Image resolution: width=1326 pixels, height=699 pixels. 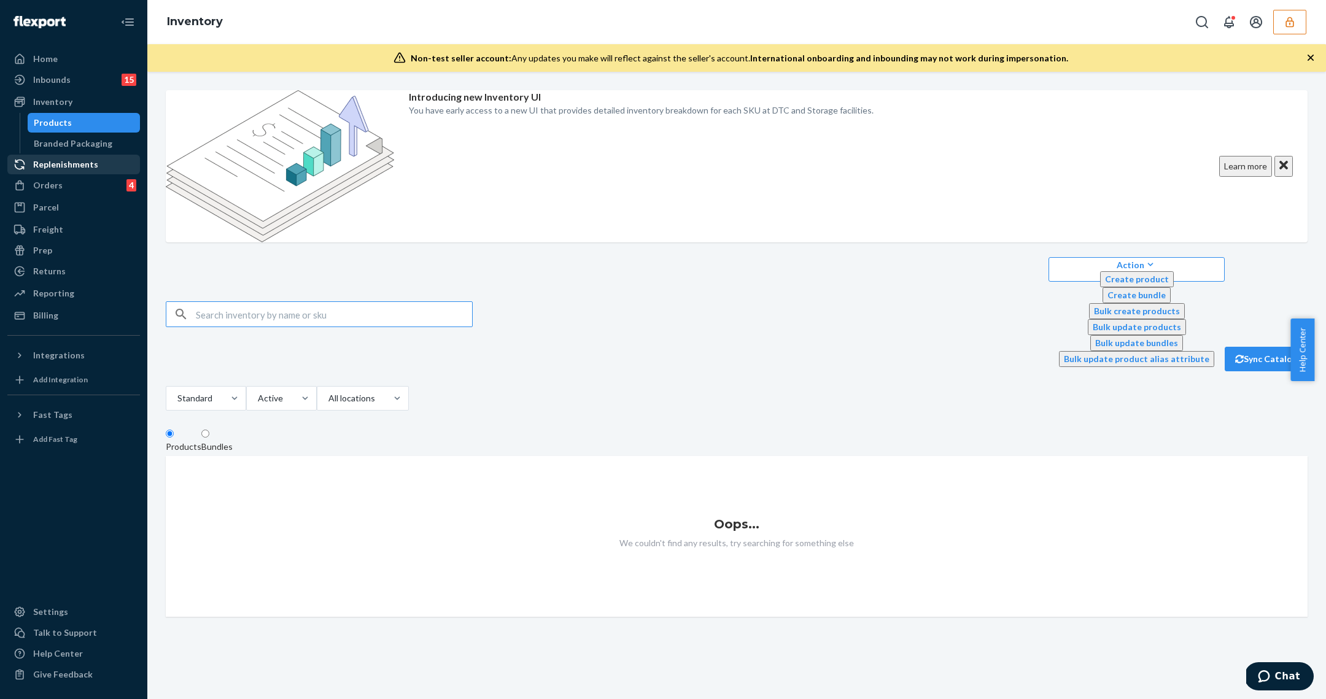 What do you see at coordinates (1136, 295) in the screenshot?
I see `span: Create bundle` at bounding box center [1136, 295].